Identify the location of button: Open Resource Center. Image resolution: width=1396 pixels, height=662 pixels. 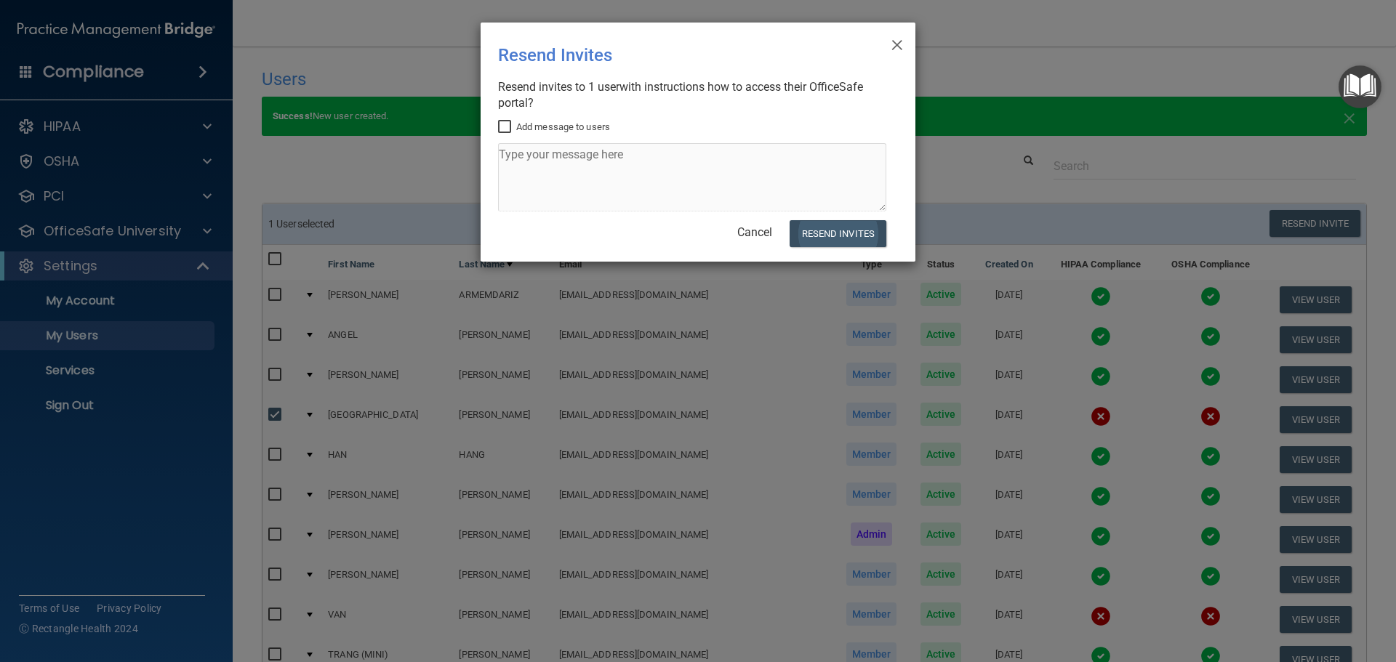
(1360, 87).